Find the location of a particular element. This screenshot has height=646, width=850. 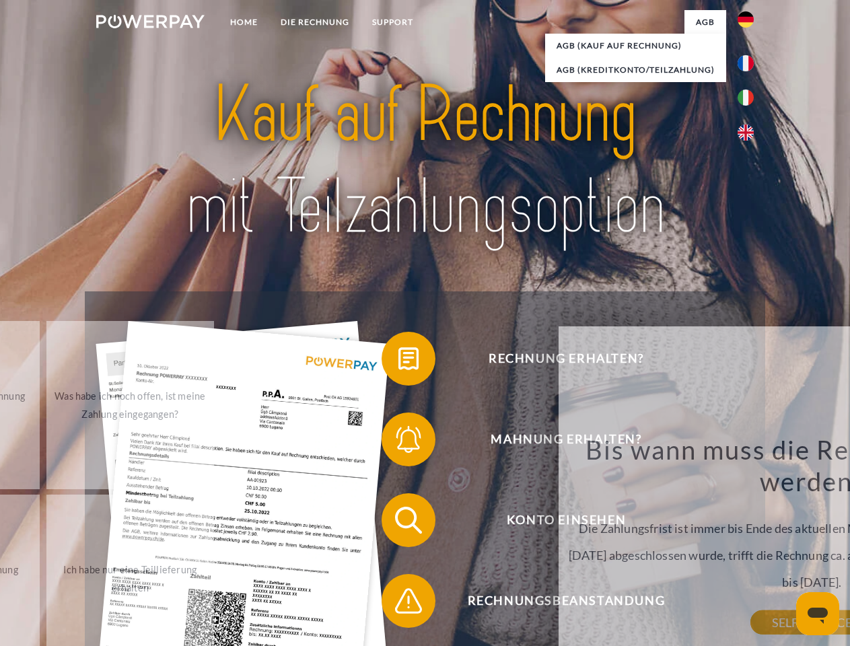

img: de is located at coordinates (746, 20).